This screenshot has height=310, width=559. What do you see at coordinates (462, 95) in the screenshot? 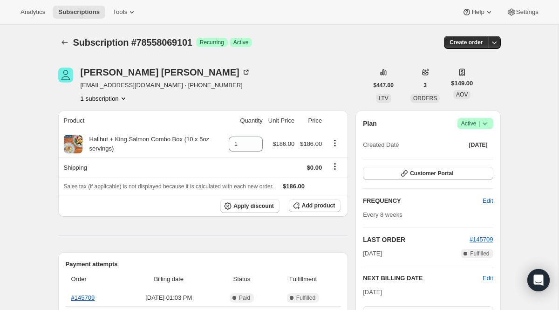
I see `span: AOV` at bounding box center [462, 95].